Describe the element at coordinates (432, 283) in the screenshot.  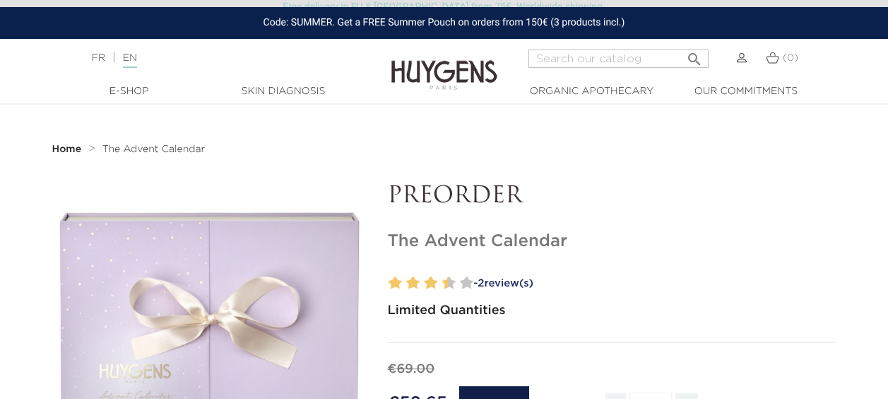
I see `label: 6` at that location.